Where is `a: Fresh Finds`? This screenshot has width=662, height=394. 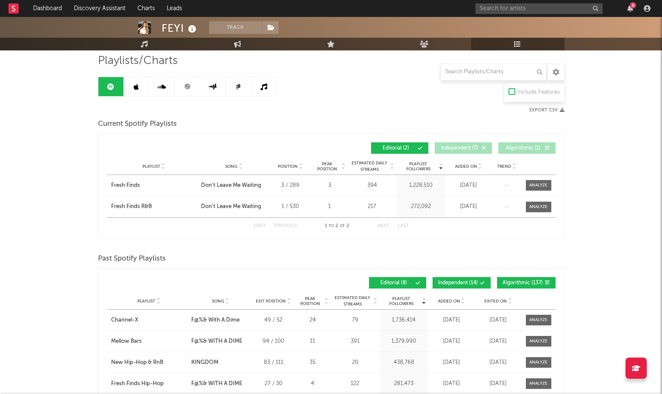
a: Fresh Finds is located at coordinates (154, 186).